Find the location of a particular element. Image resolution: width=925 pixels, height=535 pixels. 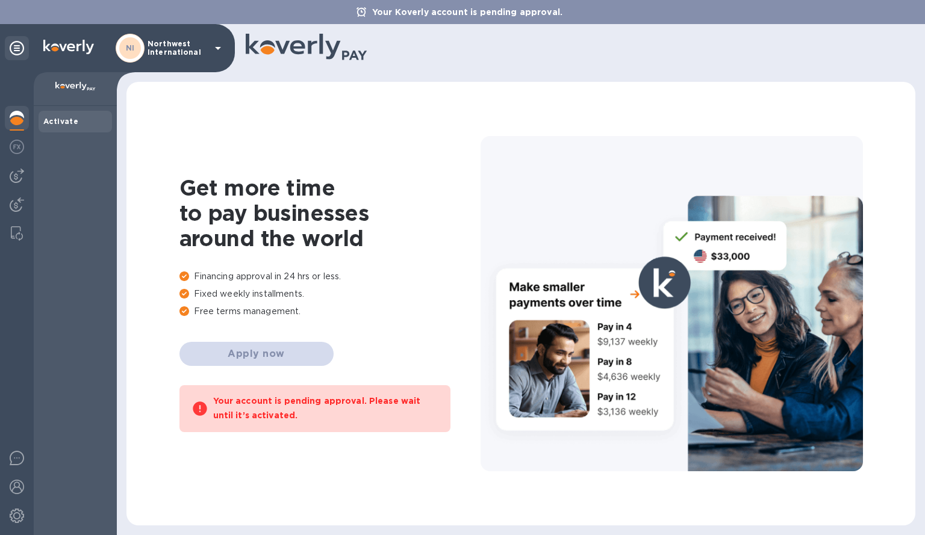

p: Free terms management. is located at coordinates (330, 311).